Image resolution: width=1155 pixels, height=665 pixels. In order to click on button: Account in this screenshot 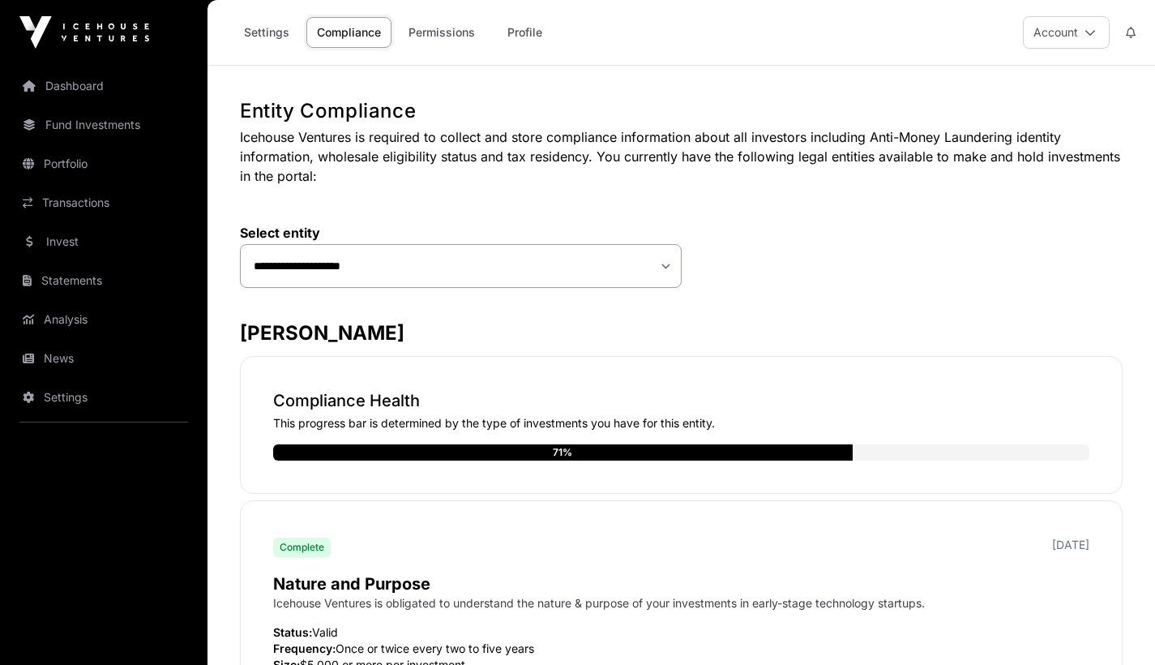, I will do `click(1066, 32)`.